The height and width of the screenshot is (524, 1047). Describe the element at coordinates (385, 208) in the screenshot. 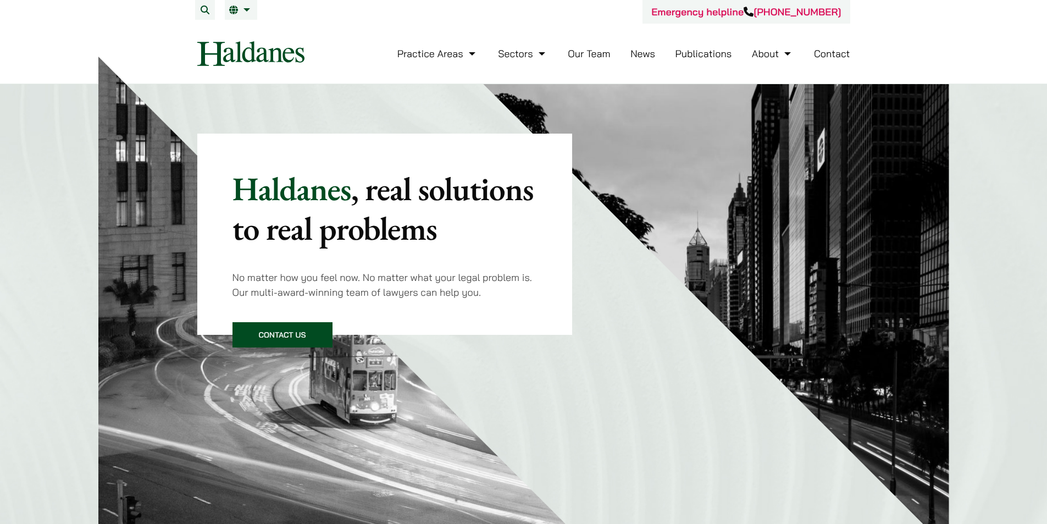

I see `p: Haldanes` at that location.